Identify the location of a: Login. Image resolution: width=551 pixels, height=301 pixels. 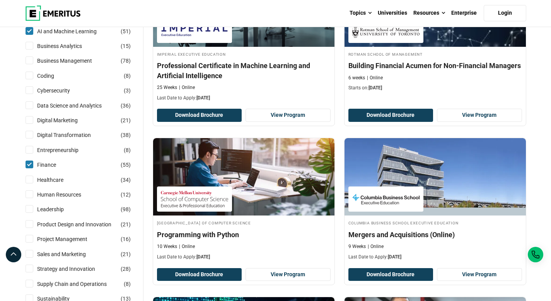
(505, 13).